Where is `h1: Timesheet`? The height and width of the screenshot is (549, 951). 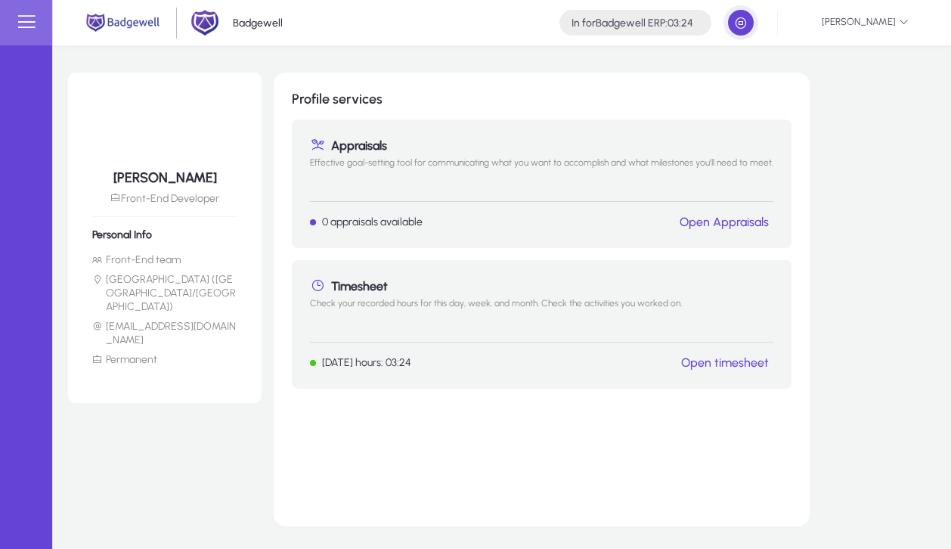 h1: Timesheet is located at coordinates (542, 286).